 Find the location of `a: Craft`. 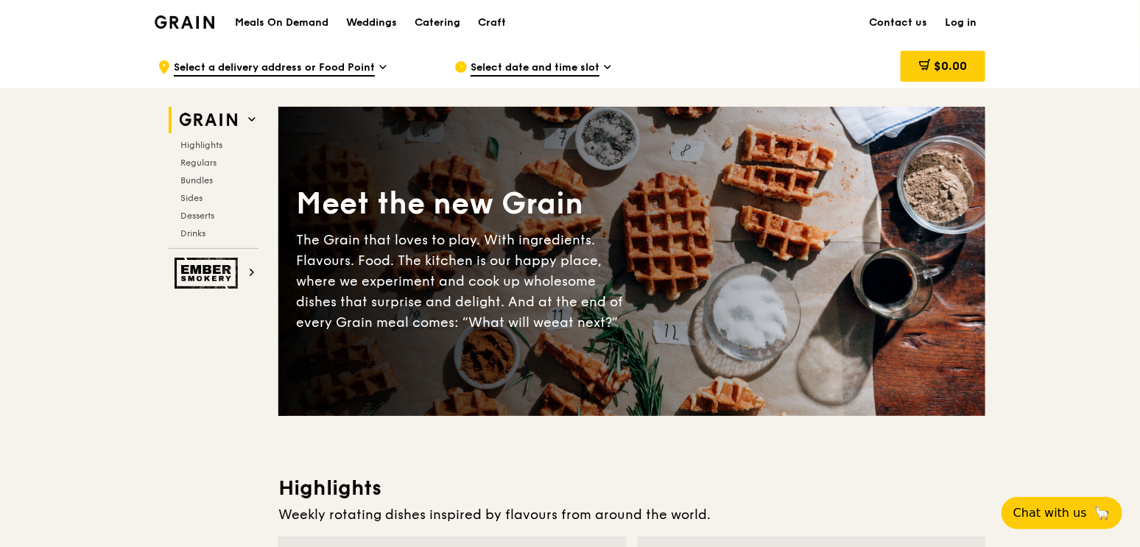

a: Craft is located at coordinates (492, 23).